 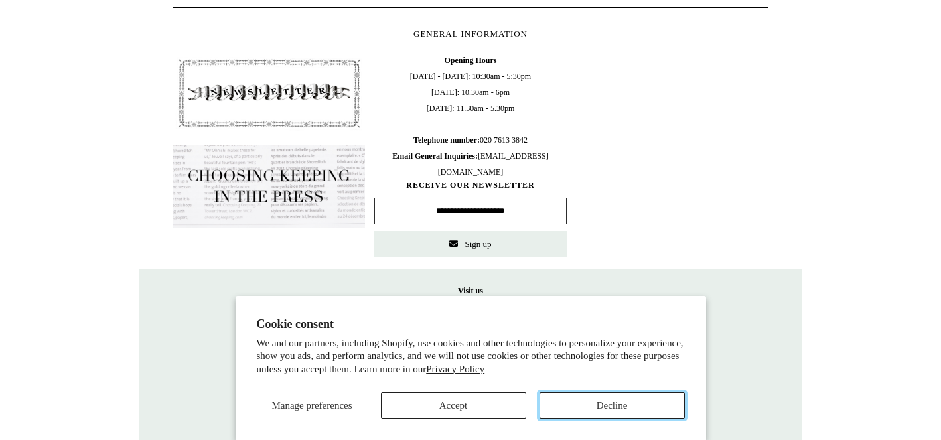 I want to click on button: Decline, so click(x=612, y=405).